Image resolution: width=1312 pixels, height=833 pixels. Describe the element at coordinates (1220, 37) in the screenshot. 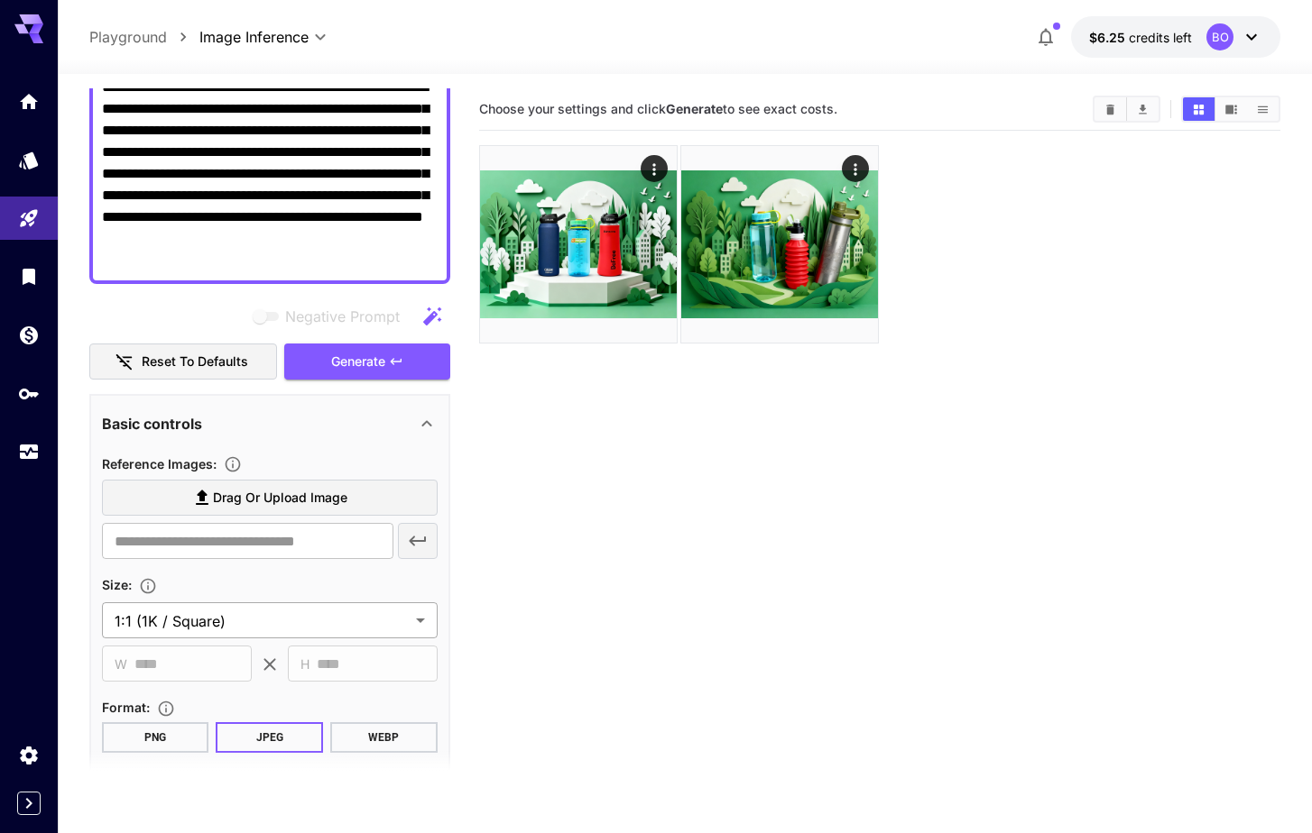

I see `div: BO` at that location.